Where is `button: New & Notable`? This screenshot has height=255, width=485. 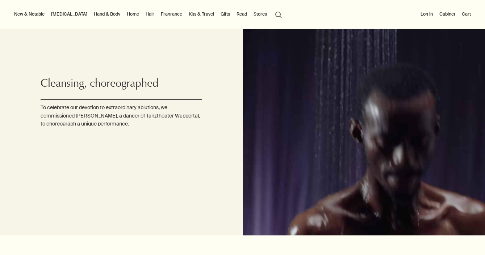 button: New & Notable is located at coordinates (29, 14).